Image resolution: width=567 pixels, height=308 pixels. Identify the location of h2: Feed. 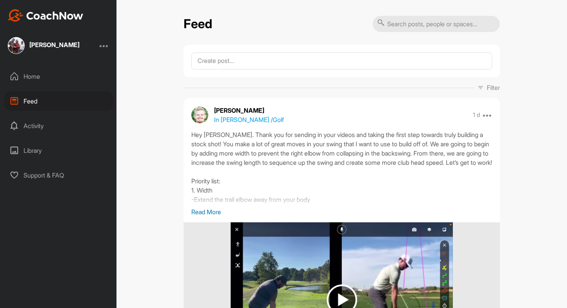
(198, 24).